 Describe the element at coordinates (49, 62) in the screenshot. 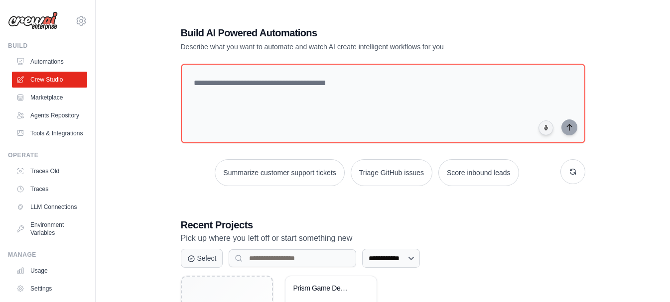

I see `a: Automations` at that location.